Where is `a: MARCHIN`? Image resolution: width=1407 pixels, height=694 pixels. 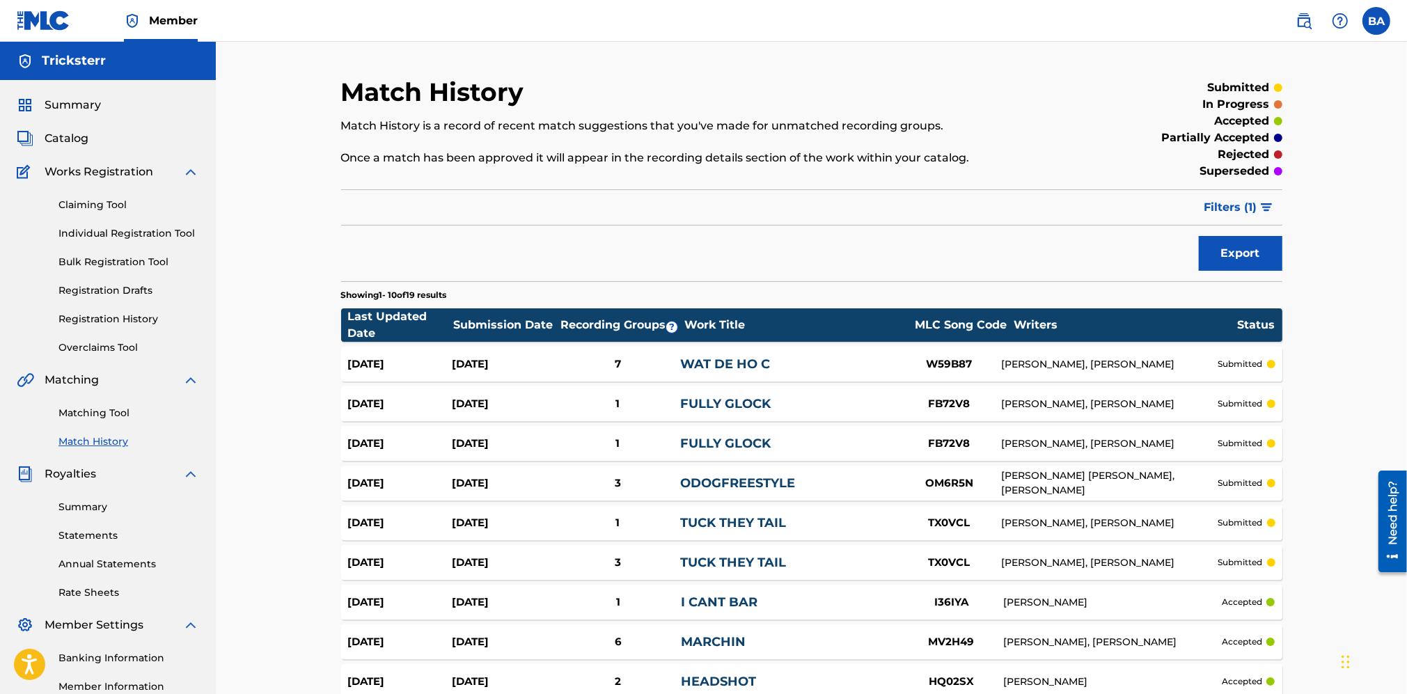 a: MARCHIN is located at coordinates (713, 642).